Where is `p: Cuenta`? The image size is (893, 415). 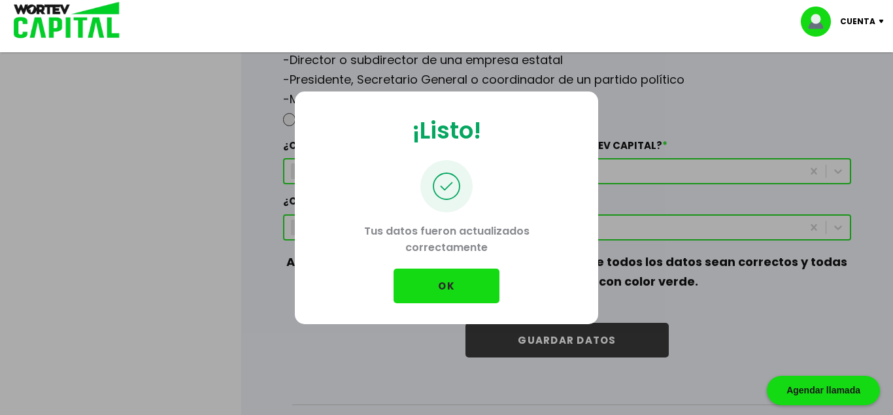 p: Cuenta is located at coordinates (858, 22).